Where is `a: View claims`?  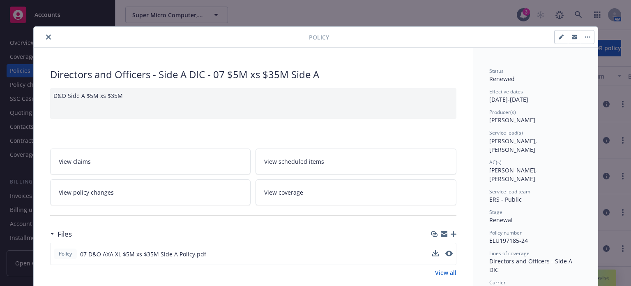
a: View claims is located at coordinates (150, 161).